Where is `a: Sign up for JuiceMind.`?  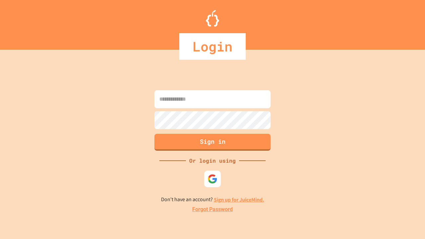 a: Sign up for JuiceMind. is located at coordinates (239, 199).